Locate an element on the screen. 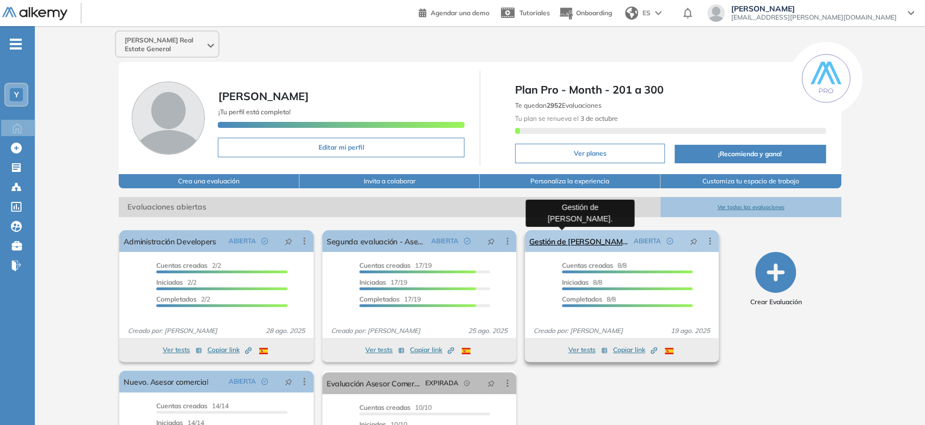 The image size is (925, 425). button: Invita a colaborar is located at coordinates (390, 181).